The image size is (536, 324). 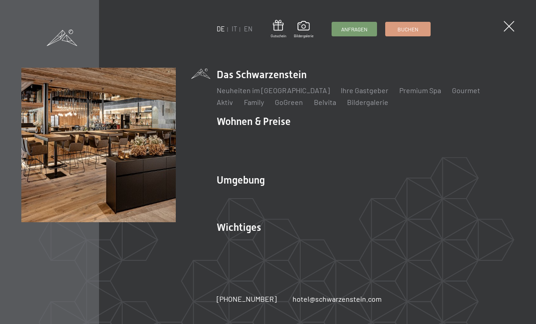 I want to click on a: Gourmet, so click(x=466, y=90).